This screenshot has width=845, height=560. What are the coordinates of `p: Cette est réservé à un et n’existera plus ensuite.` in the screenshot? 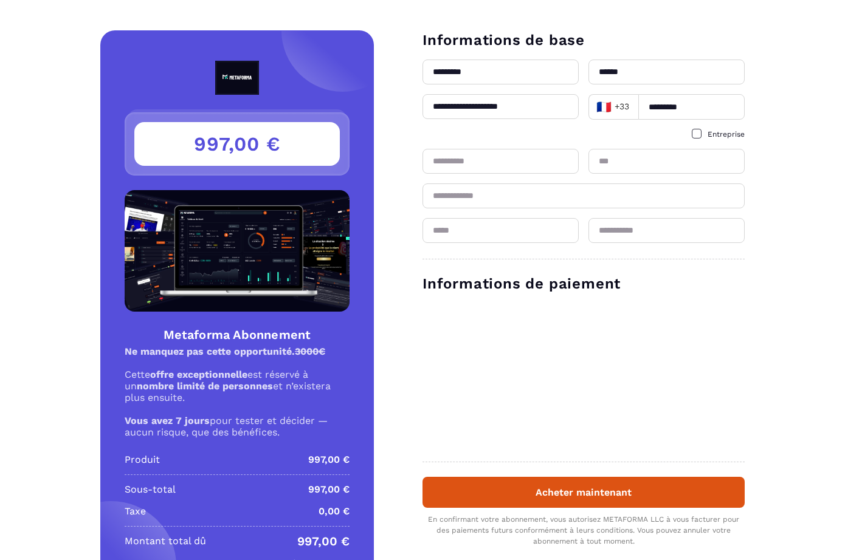 It's located at (237, 386).